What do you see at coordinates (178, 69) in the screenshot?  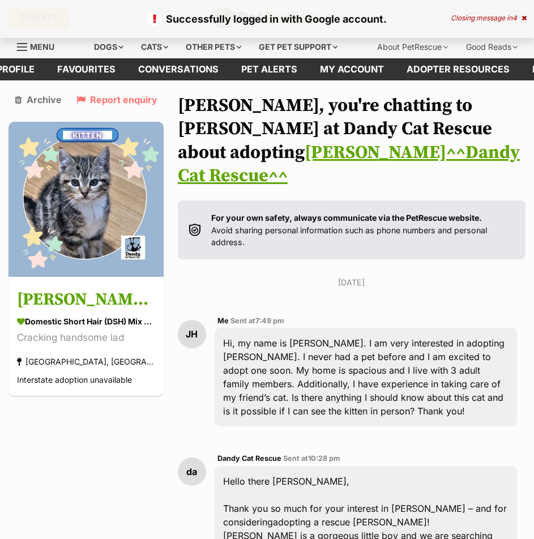 I see `a: conversations` at bounding box center [178, 69].